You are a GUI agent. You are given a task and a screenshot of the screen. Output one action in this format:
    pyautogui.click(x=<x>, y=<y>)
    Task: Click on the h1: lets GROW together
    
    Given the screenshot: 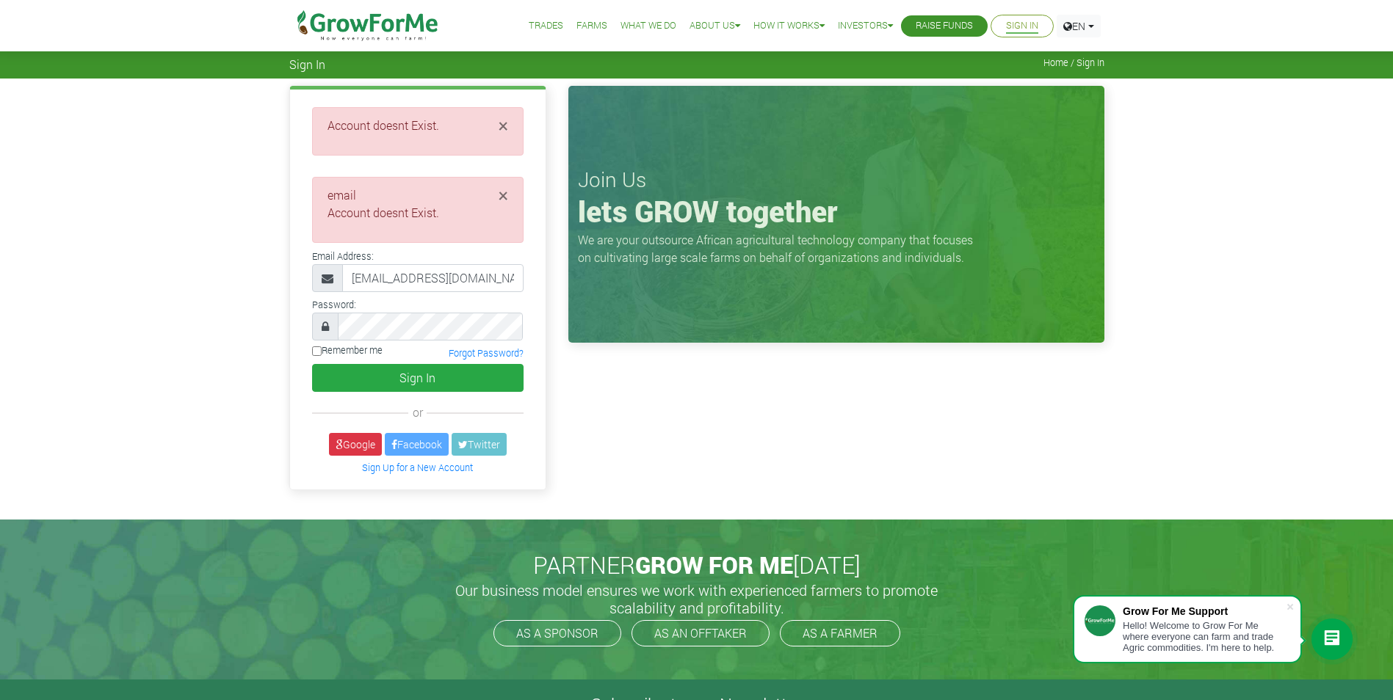 What is the action you would take?
    pyautogui.click(x=836, y=211)
    